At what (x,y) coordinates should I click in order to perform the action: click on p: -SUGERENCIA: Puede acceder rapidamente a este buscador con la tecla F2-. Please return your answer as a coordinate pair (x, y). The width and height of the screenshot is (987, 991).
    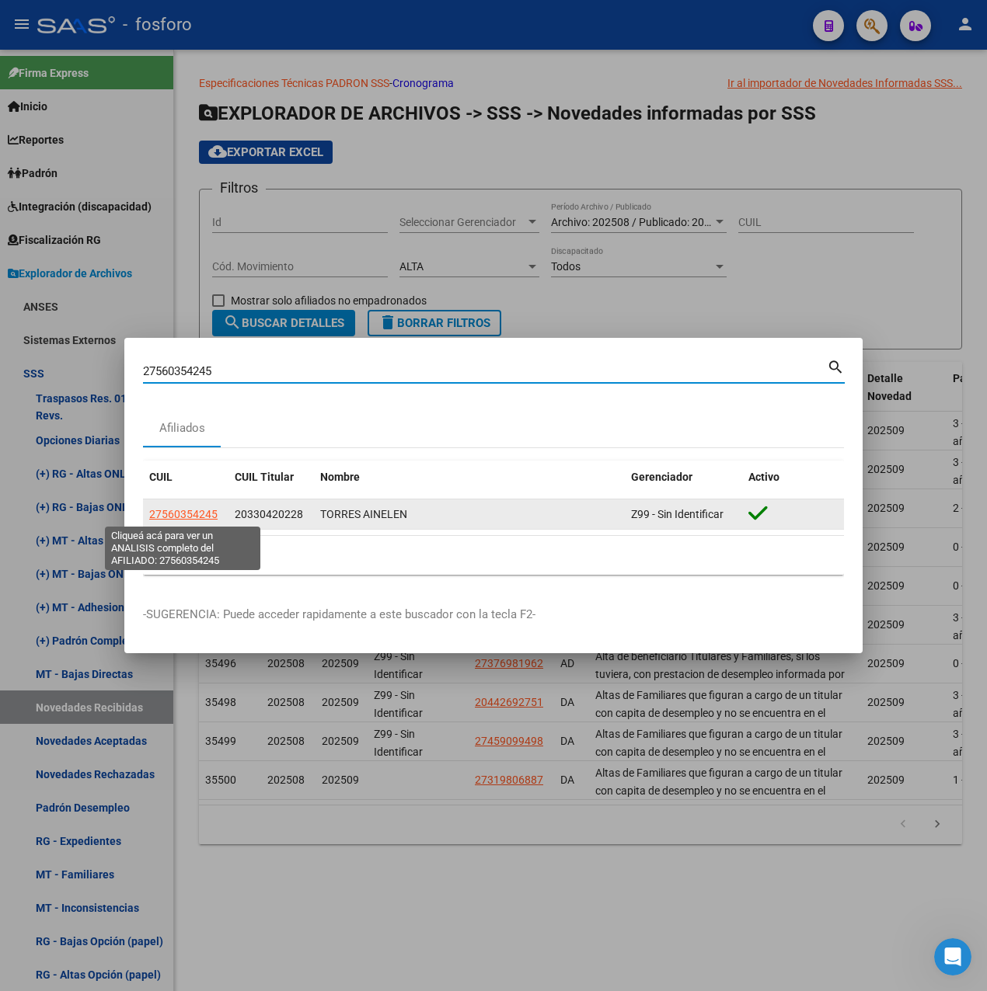
    Looking at the image, I should click on (493, 615).